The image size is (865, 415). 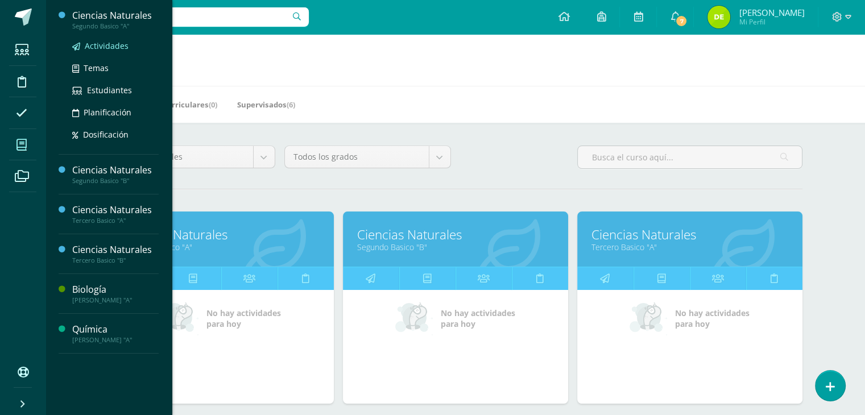 What do you see at coordinates (116, 261) in the screenshot?
I see `div: Tercero Basico "B"` at bounding box center [116, 261].